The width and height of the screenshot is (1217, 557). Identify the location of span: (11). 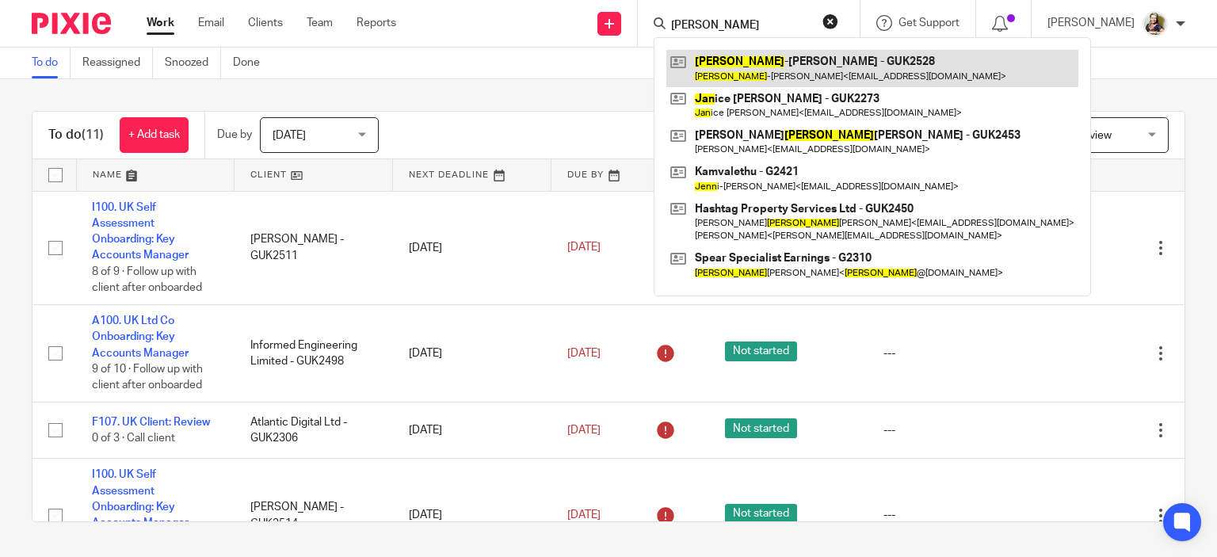
(93, 135).